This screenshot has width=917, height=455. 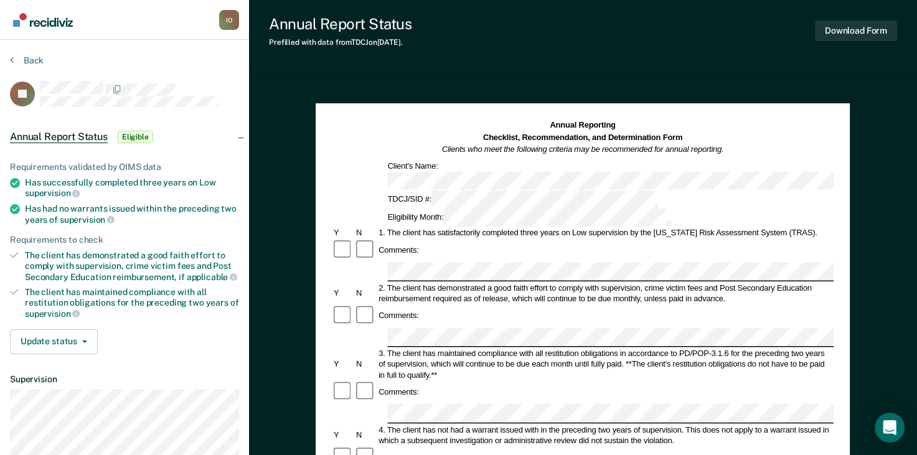 What do you see at coordinates (529, 217) in the screenshot?
I see `div: Eligibility Month:` at bounding box center [529, 217].